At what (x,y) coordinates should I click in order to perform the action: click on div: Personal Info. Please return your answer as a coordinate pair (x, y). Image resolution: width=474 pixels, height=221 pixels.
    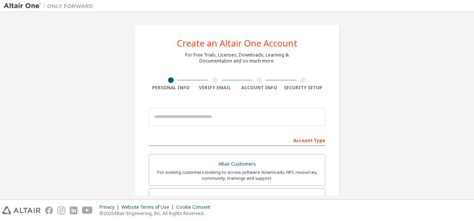
    Looking at the image, I should click on (171, 88).